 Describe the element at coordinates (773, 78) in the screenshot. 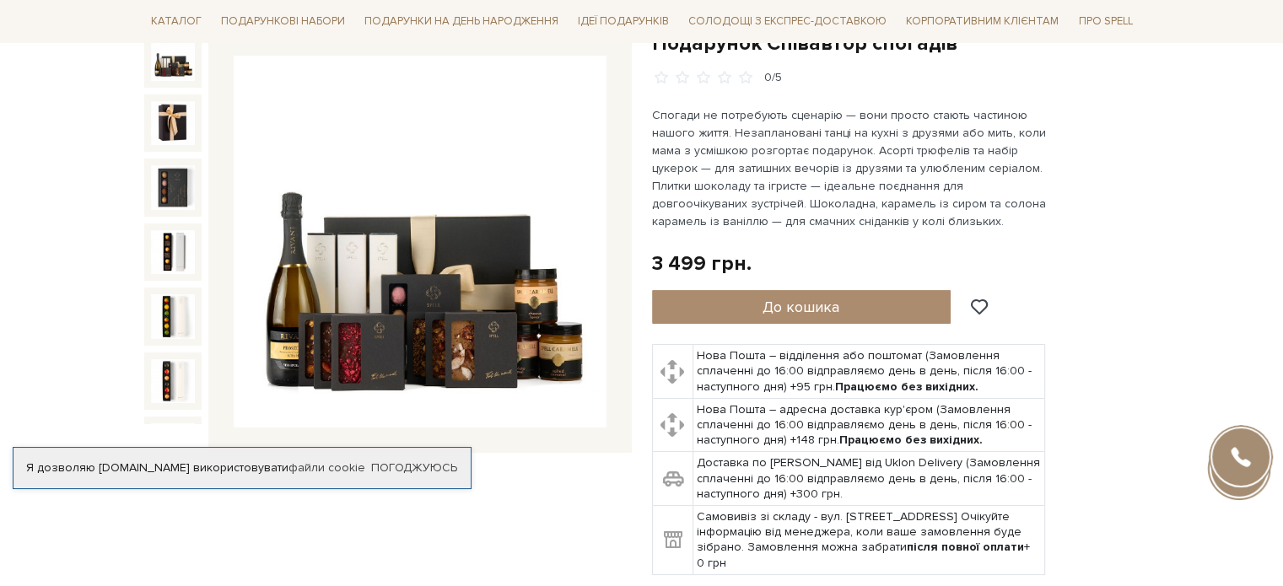

I see `div: 0/5` at that location.